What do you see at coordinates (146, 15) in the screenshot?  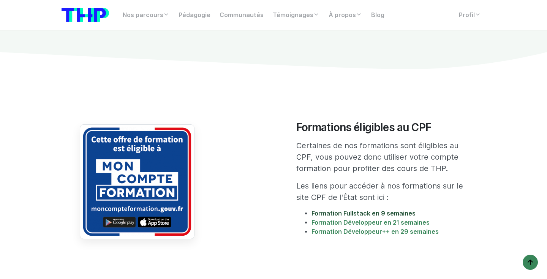 I see `a: Nos parcours` at bounding box center [146, 15].